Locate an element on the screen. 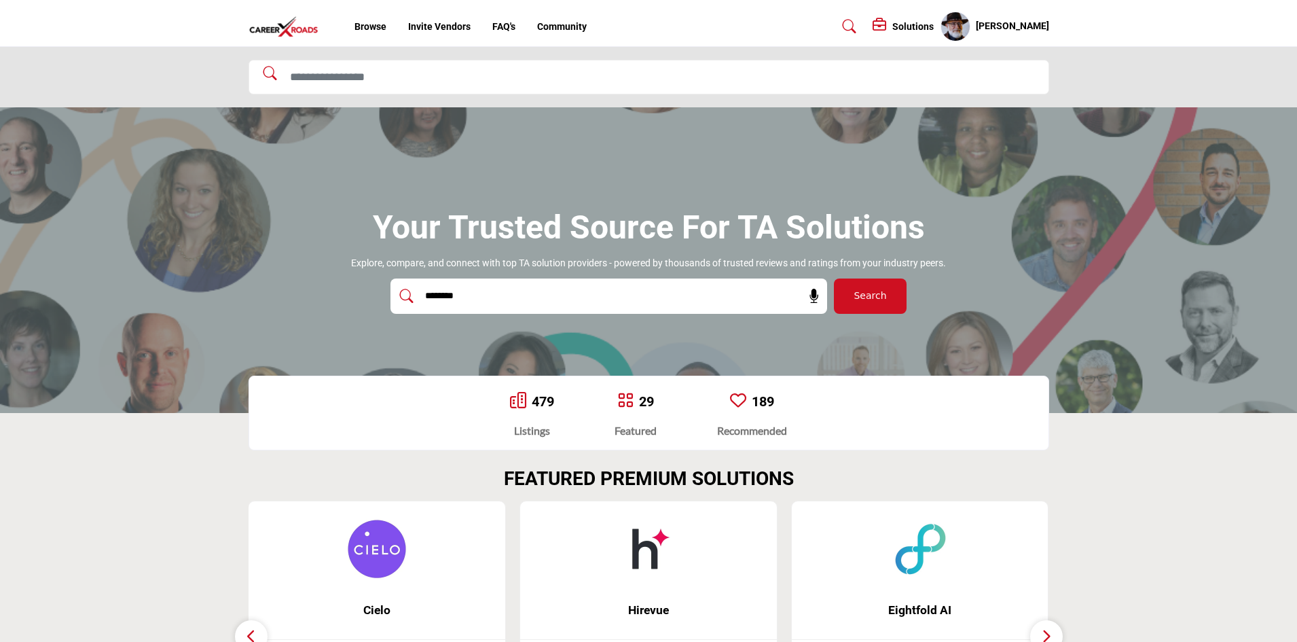  a: Community is located at coordinates (562, 26).